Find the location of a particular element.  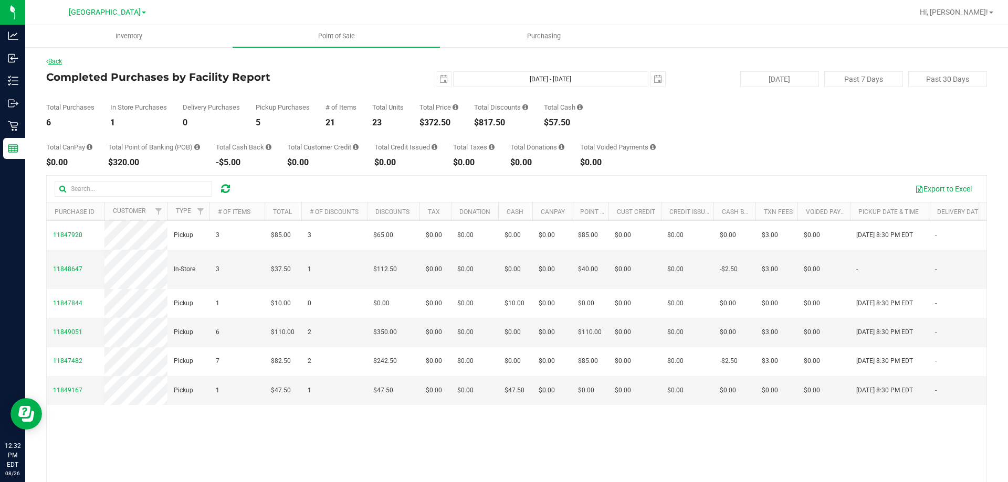

a: Discounts is located at coordinates (392, 212).